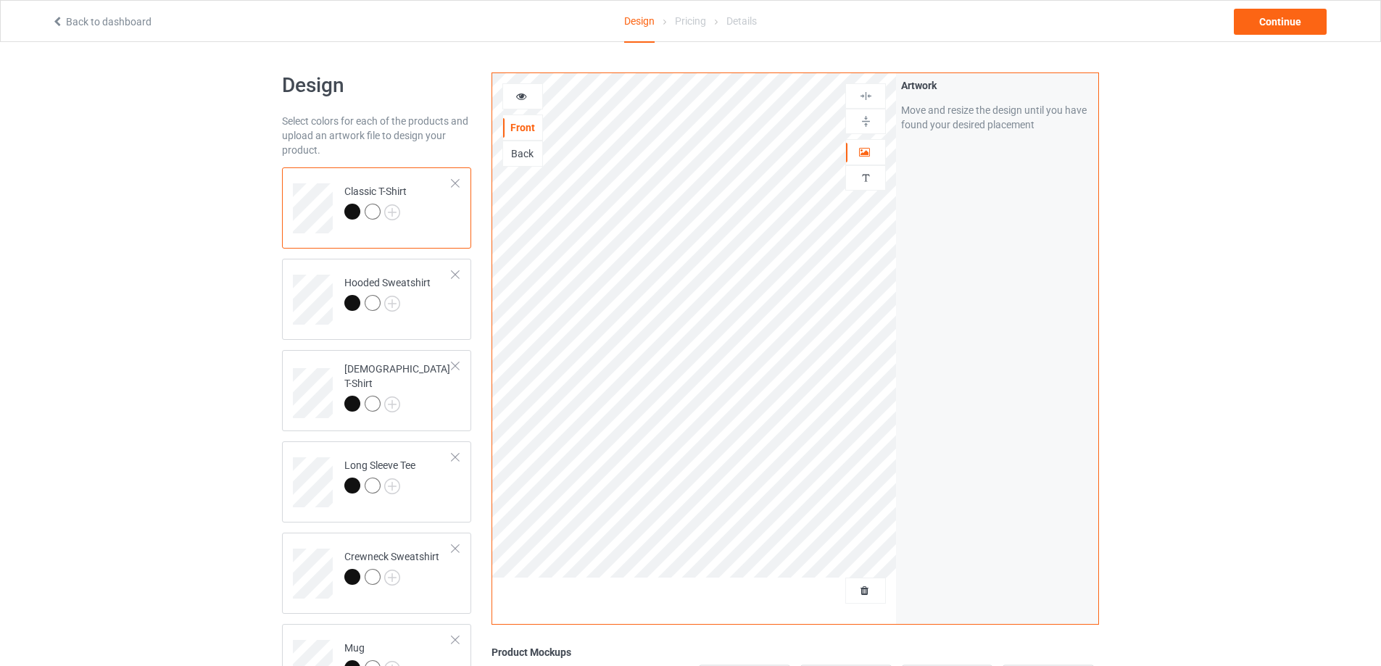 Image resolution: width=1381 pixels, height=666 pixels. What do you see at coordinates (690, 21) in the screenshot?
I see `div: Pricing` at bounding box center [690, 21].